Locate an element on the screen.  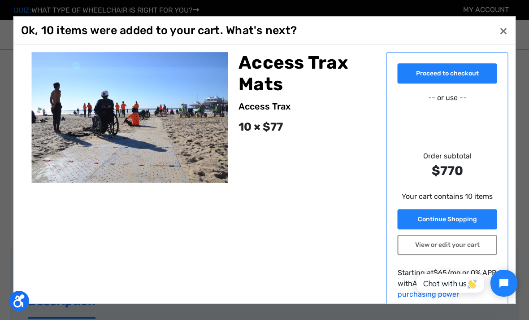
a: View or edit your cart is located at coordinates (447, 244).